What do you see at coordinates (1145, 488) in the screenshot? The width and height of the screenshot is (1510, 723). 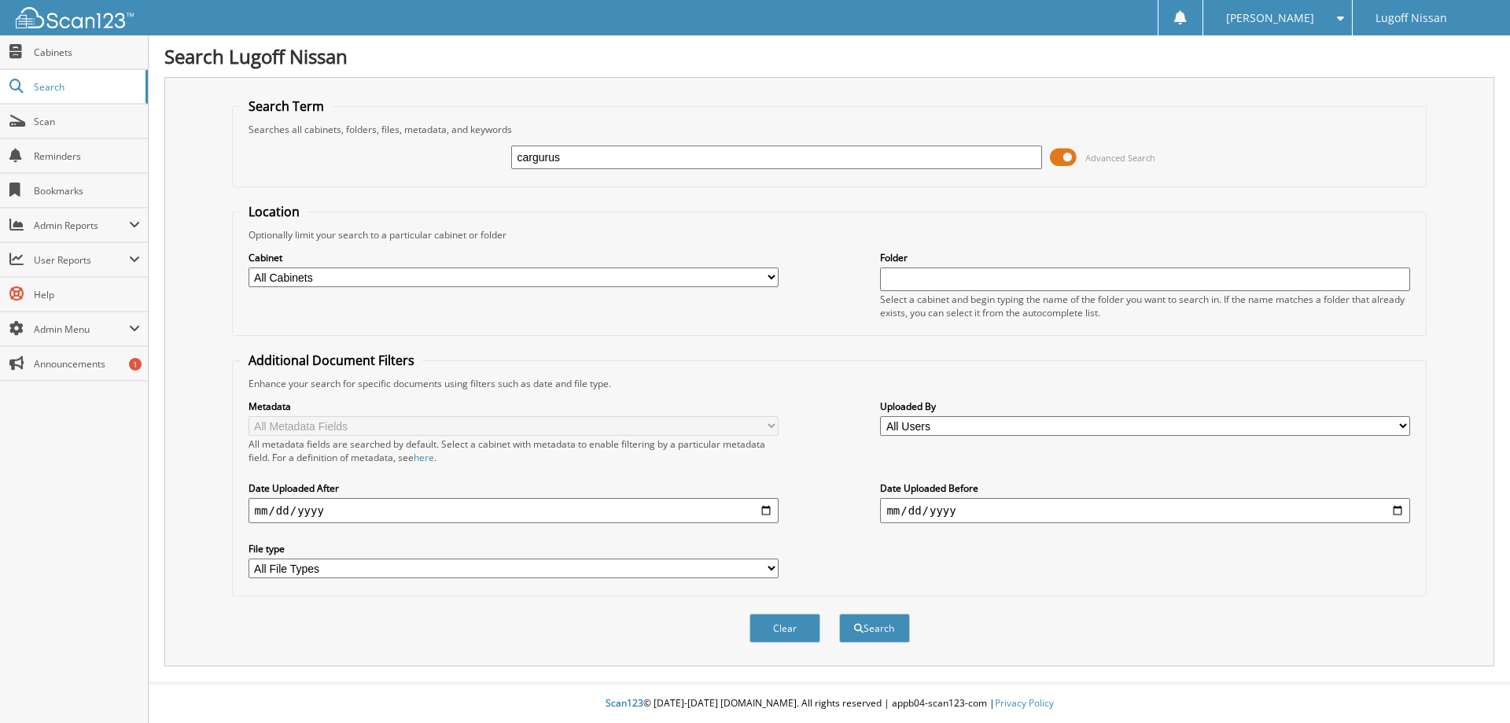 I see `label: Date Uploaded Before` at bounding box center [1145, 488].